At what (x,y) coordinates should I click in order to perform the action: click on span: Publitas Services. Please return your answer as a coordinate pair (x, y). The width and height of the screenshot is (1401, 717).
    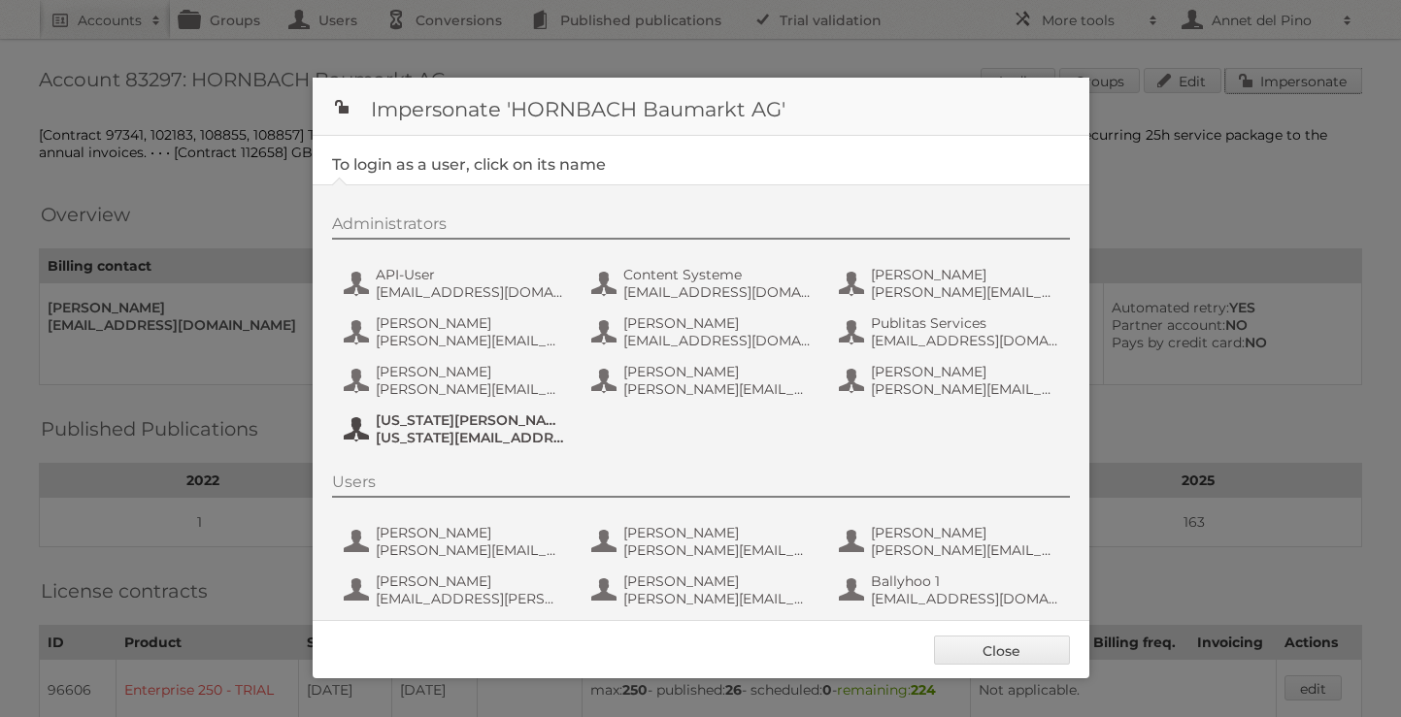
    Looking at the image, I should click on (965, 323).